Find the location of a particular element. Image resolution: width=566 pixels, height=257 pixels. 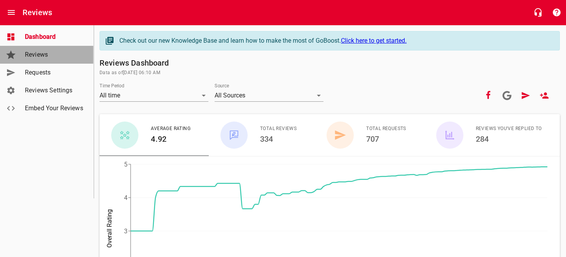

div: All Sources is located at coordinates (269, 96).